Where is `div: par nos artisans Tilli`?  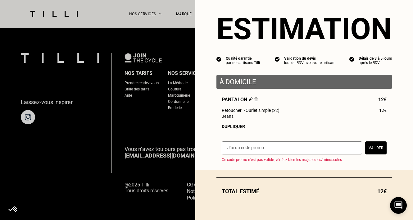
div: par nos artisans Tilli is located at coordinates (243, 63).